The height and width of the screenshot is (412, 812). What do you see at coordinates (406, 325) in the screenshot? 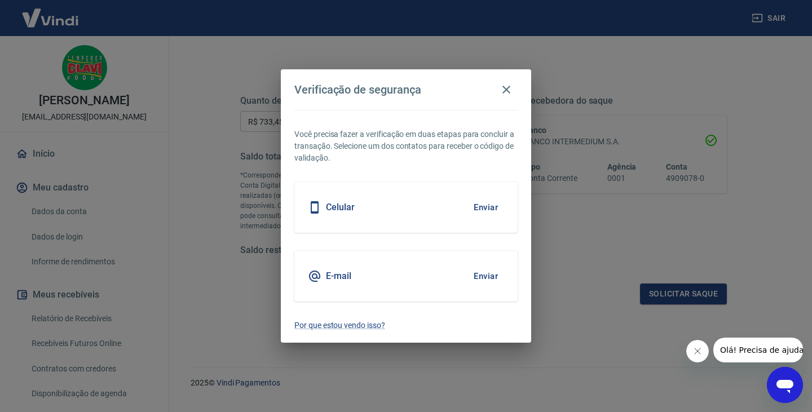
I see `p: Por que estou vendo isso?` at bounding box center [406, 325].